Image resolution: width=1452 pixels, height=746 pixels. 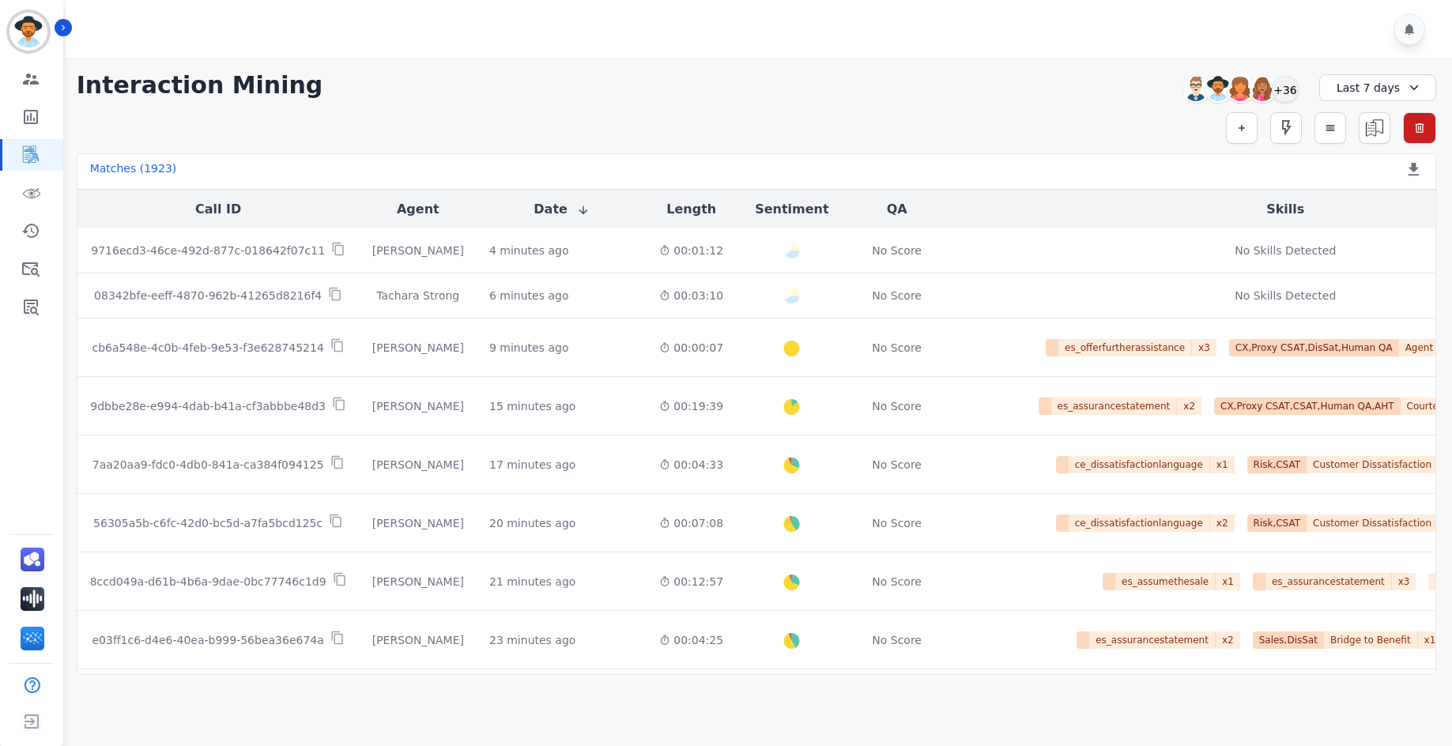 I want to click on p: 9716ecd3-46ce-492d-877c-018642f07c11, so click(x=208, y=250).